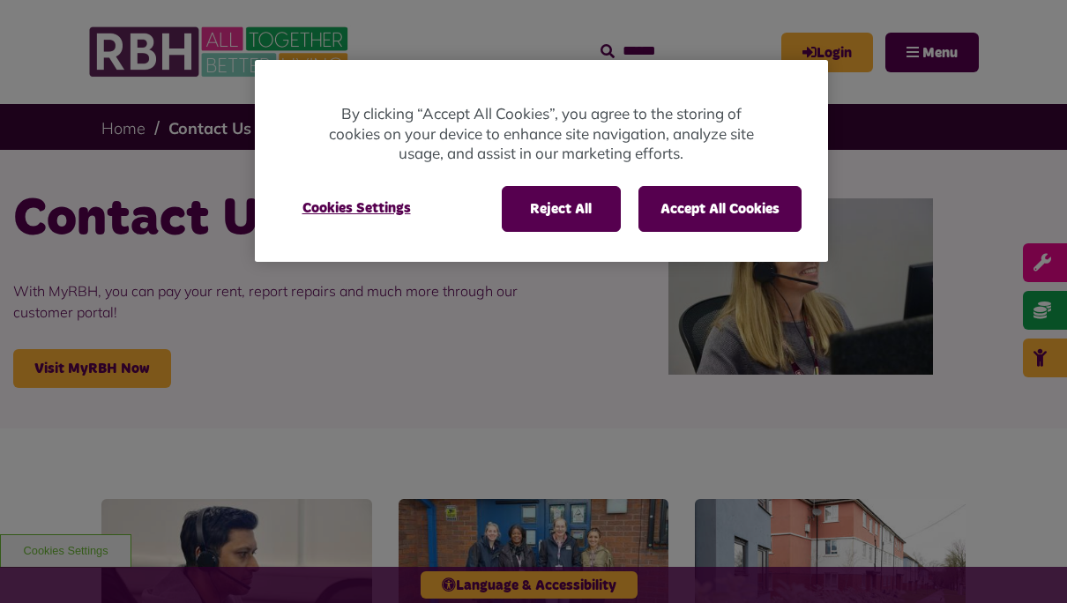  I want to click on p: By clicking “Accept All Cookies”, you agree to the storing of cookies on your device to enhance s..., so click(542, 134).